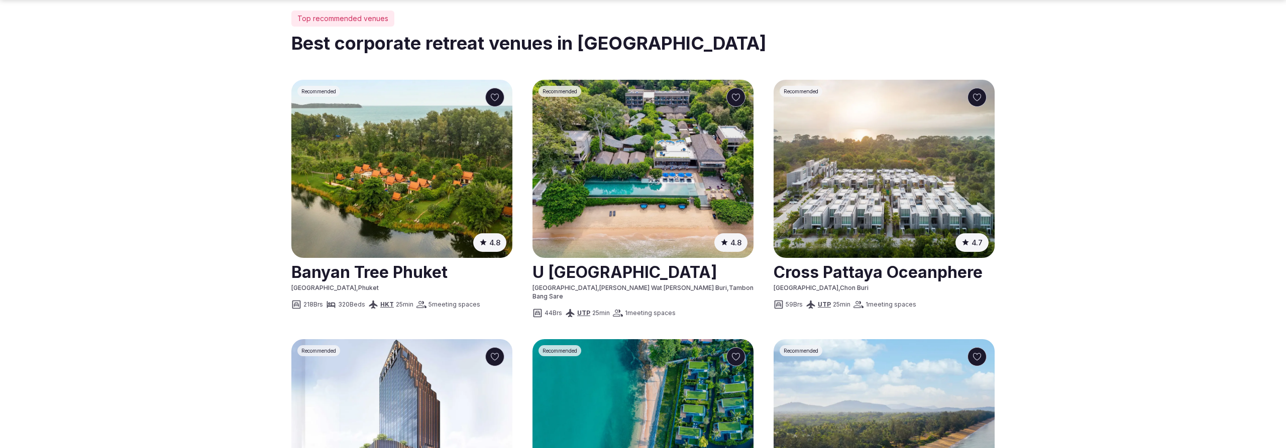 Image resolution: width=1286 pixels, height=448 pixels. Describe the element at coordinates (313, 305) in the screenshot. I see `span: 218 Brs` at that location.